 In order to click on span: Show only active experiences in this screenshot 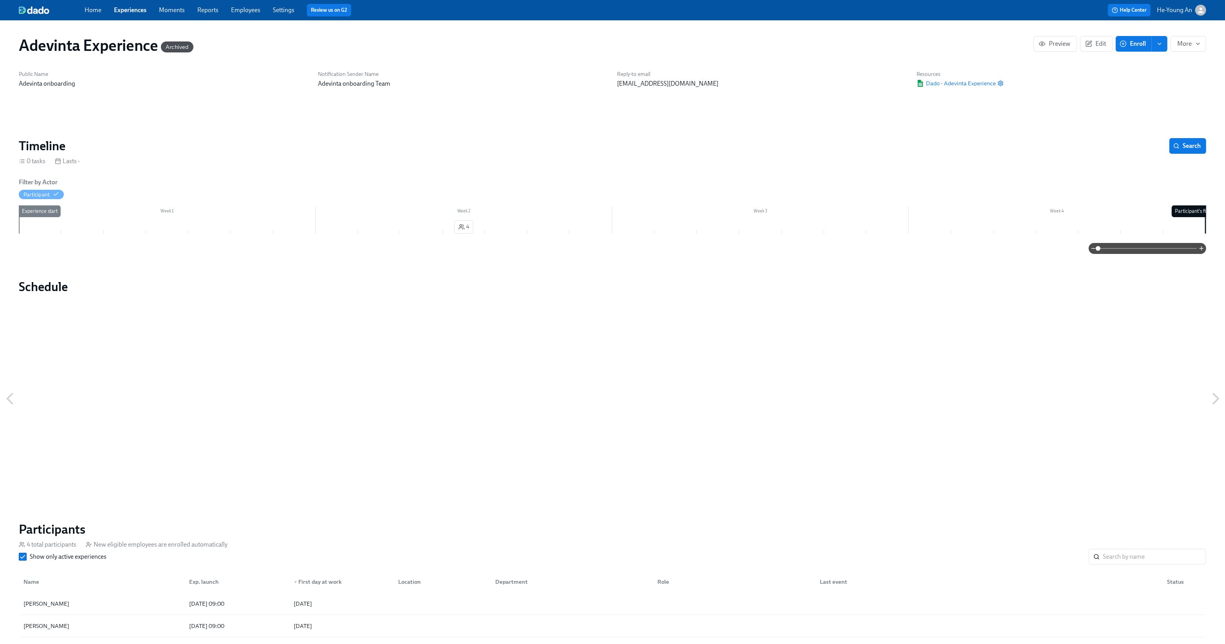, I will do `click(68, 557)`.